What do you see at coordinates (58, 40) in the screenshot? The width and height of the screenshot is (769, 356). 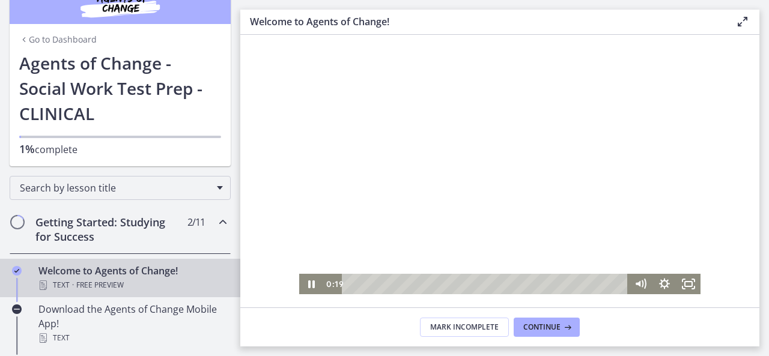 I see `a: Go to Dashboard` at bounding box center [58, 40].